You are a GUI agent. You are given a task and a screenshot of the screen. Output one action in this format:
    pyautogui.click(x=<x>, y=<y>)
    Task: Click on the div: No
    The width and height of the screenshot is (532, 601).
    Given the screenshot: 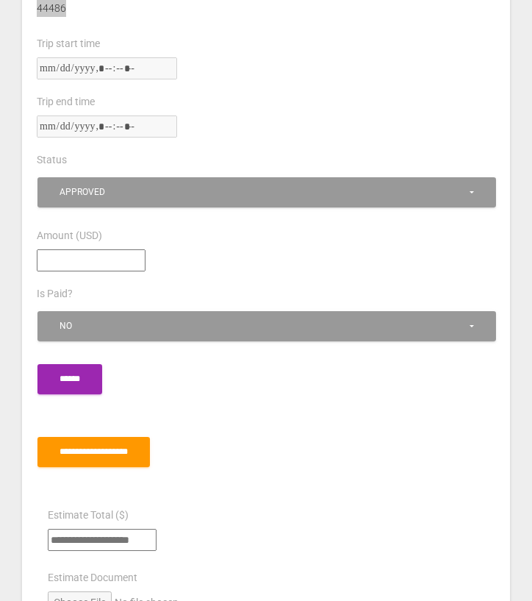 What is the action you would take?
    pyautogui.click(x=263, y=326)
    